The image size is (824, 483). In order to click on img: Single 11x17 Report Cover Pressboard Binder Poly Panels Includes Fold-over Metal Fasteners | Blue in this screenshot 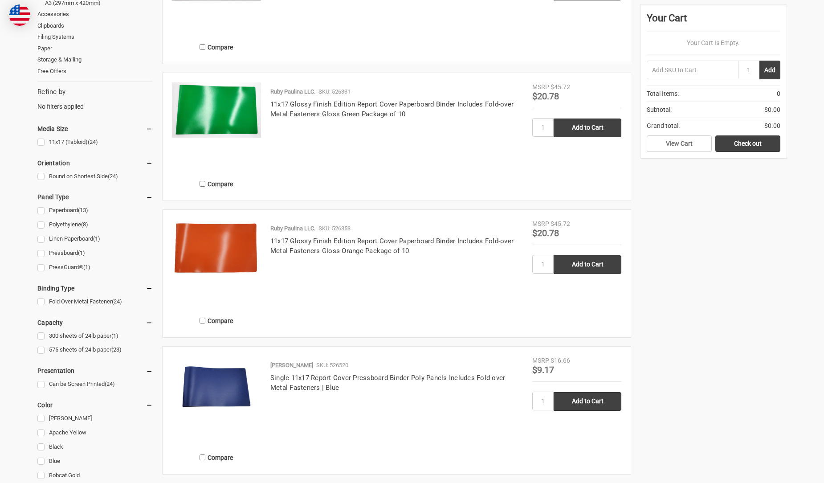, I will do `click(216, 386)`.